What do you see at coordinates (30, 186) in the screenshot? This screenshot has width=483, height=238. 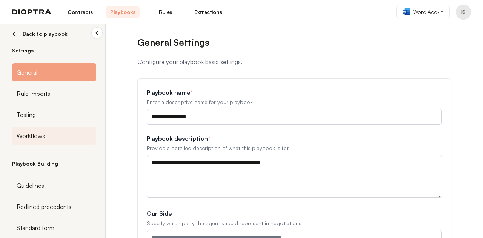 I see `span: Guidelines` at bounding box center [30, 186].